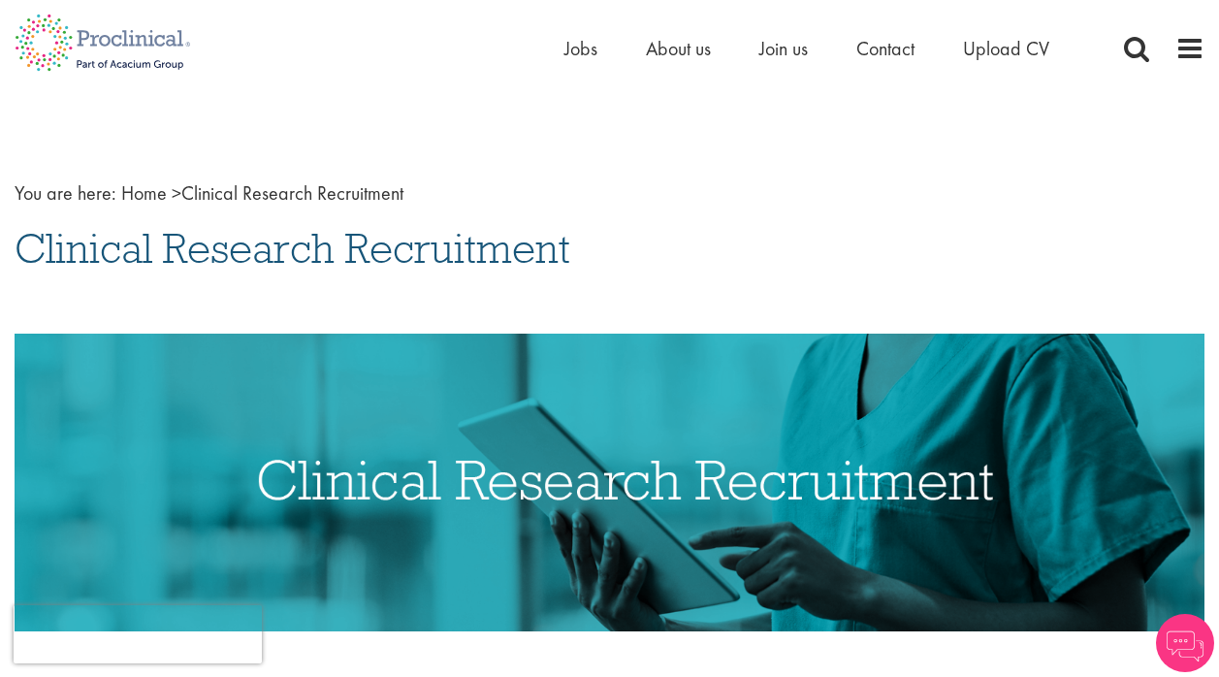  What do you see at coordinates (609, 482) in the screenshot?
I see `img: Clinical Research Recruitment` at bounding box center [609, 482].